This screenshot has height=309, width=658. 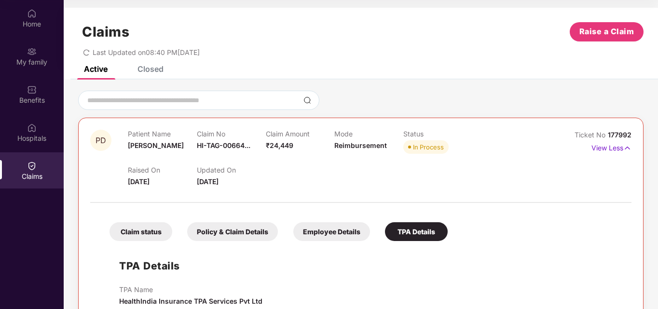 What do you see at coordinates (106, 32) in the screenshot?
I see `h1: Claims` at bounding box center [106, 32].